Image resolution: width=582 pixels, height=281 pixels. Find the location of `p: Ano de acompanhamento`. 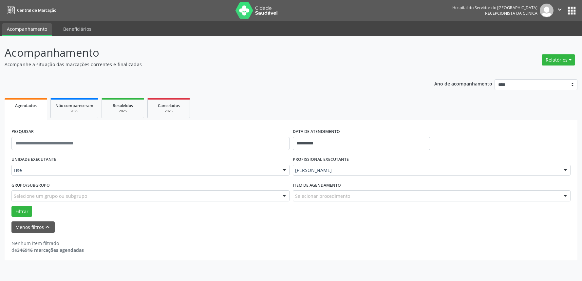

p: Ano de acompanhamento is located at coordinates (463, 83).